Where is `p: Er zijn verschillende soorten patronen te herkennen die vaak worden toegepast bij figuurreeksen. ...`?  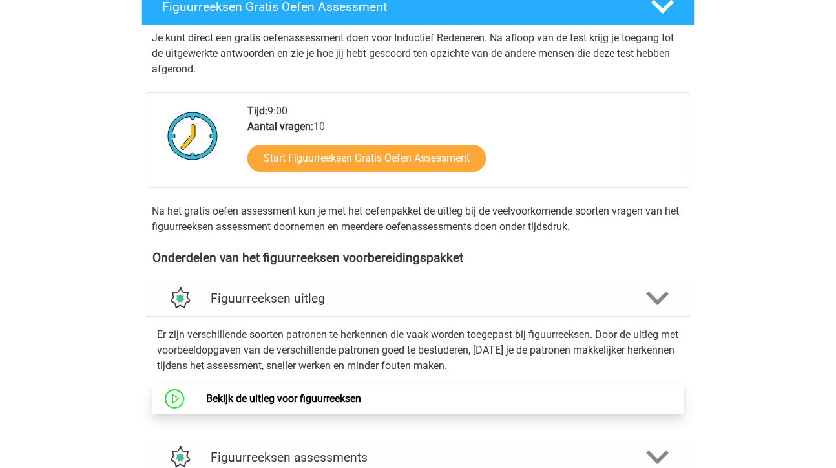
p: Er zijn verschillende soorten patronen te herkennen die vaak worden toegepast bij figuurreeksen. ... is located at coordinates (418, 350).